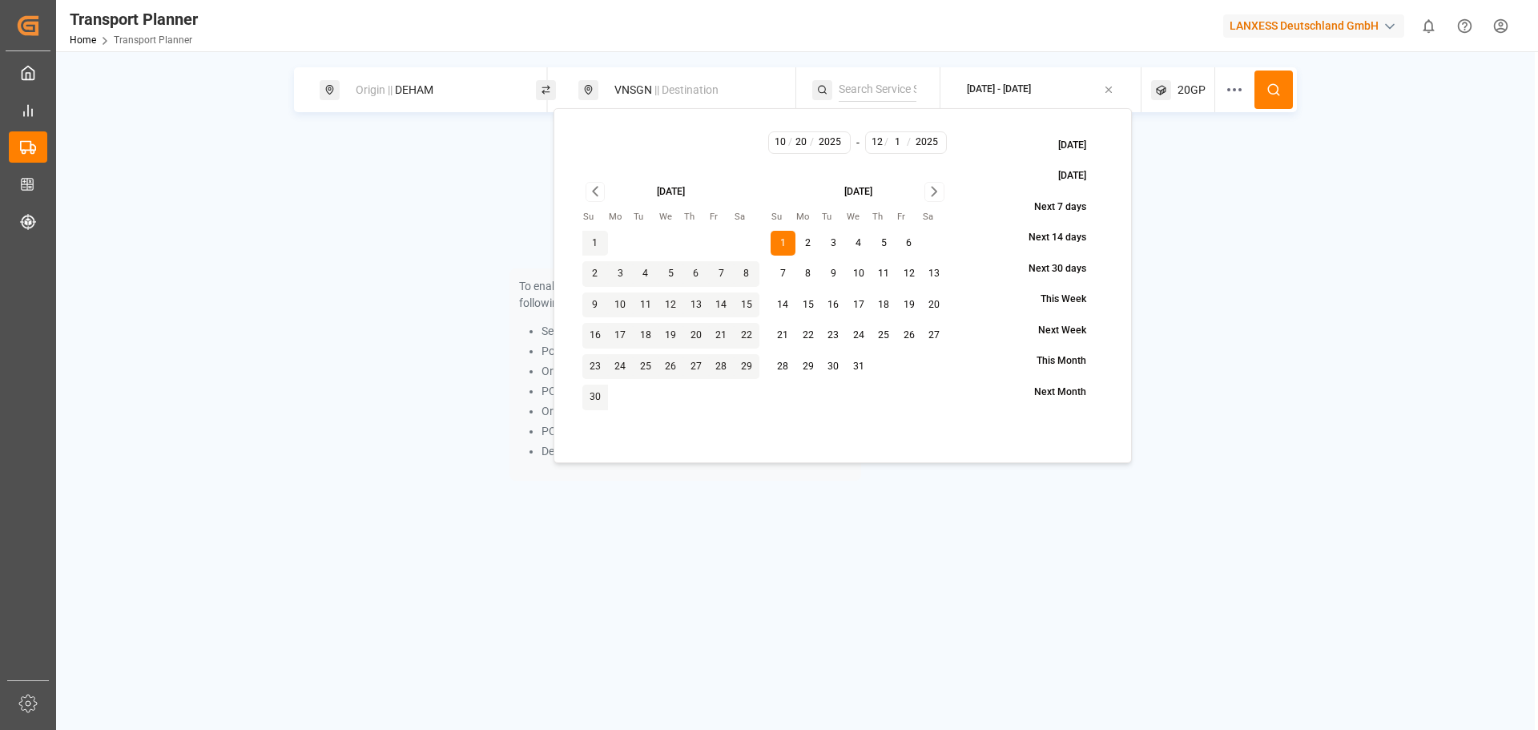  Describe the element at coordinates (696, 351) in the screenshot. I see `li: Port Pair` at that location.